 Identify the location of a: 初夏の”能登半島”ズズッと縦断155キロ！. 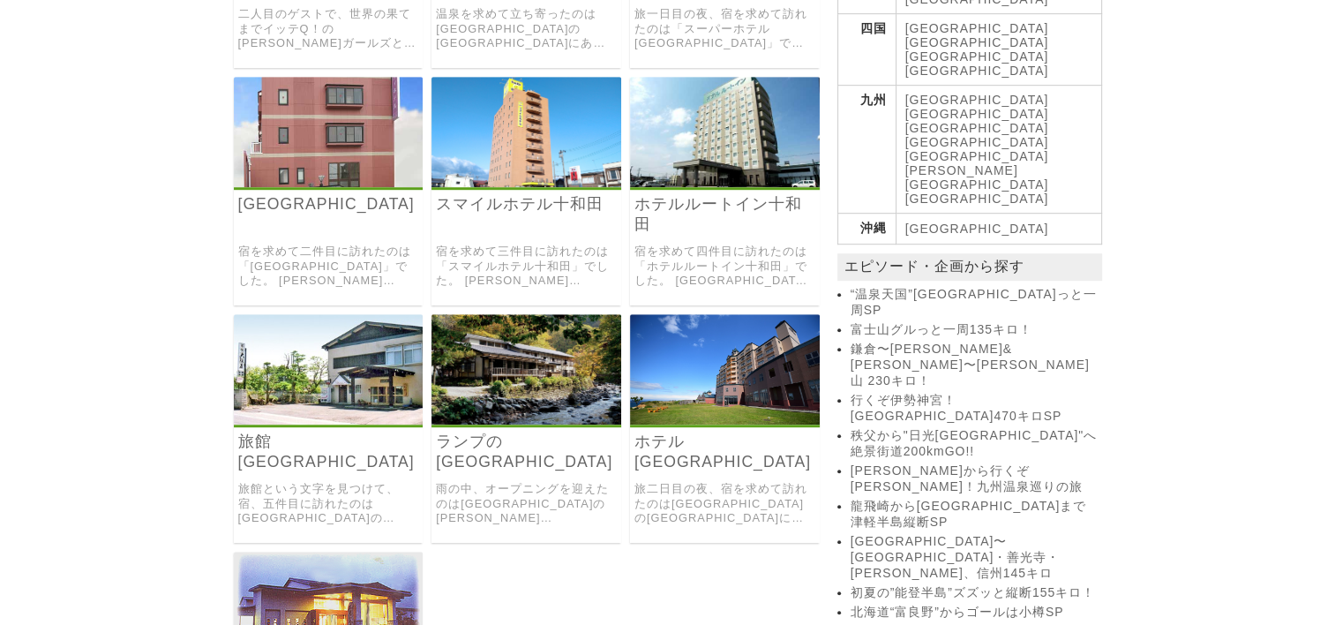
(974, 593).